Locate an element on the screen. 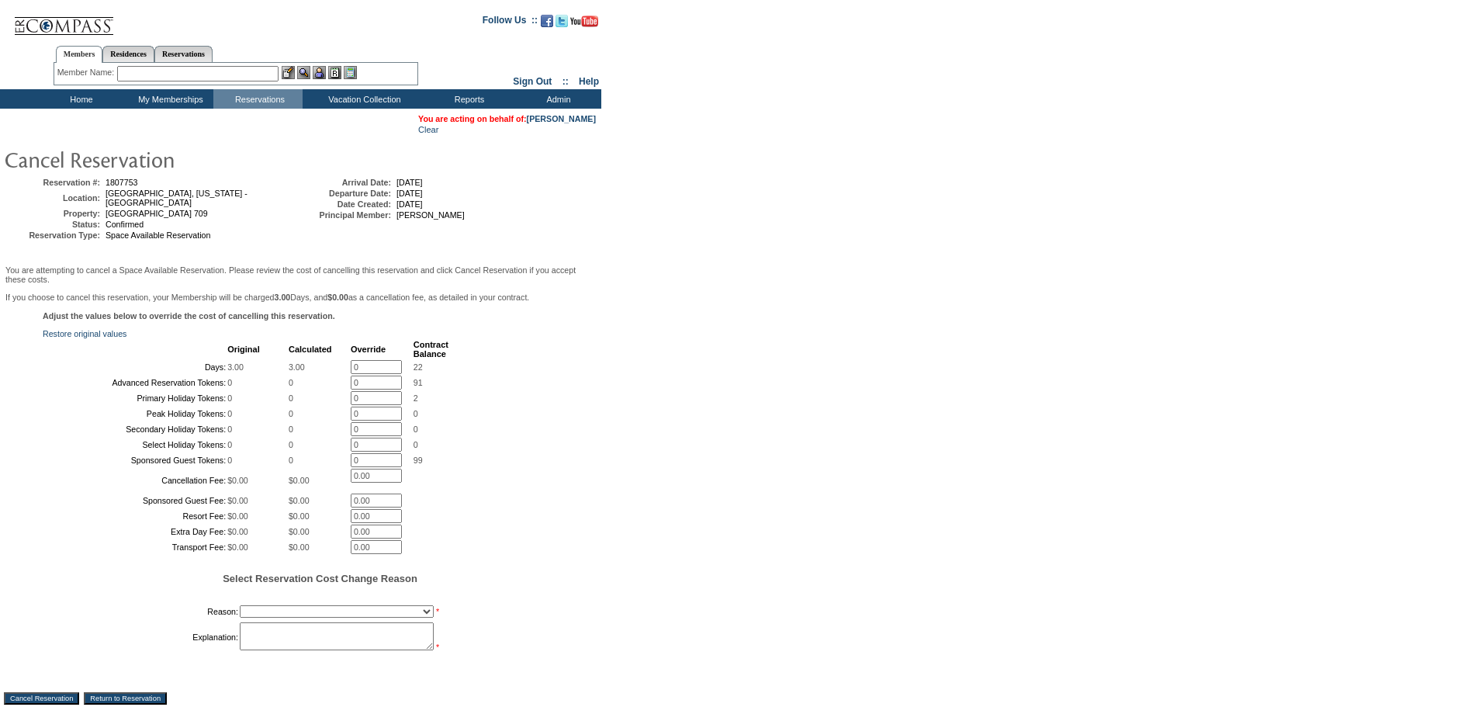 The image size is (1478, 707). td: Vacation Collection is located at coordinates (362, 99).